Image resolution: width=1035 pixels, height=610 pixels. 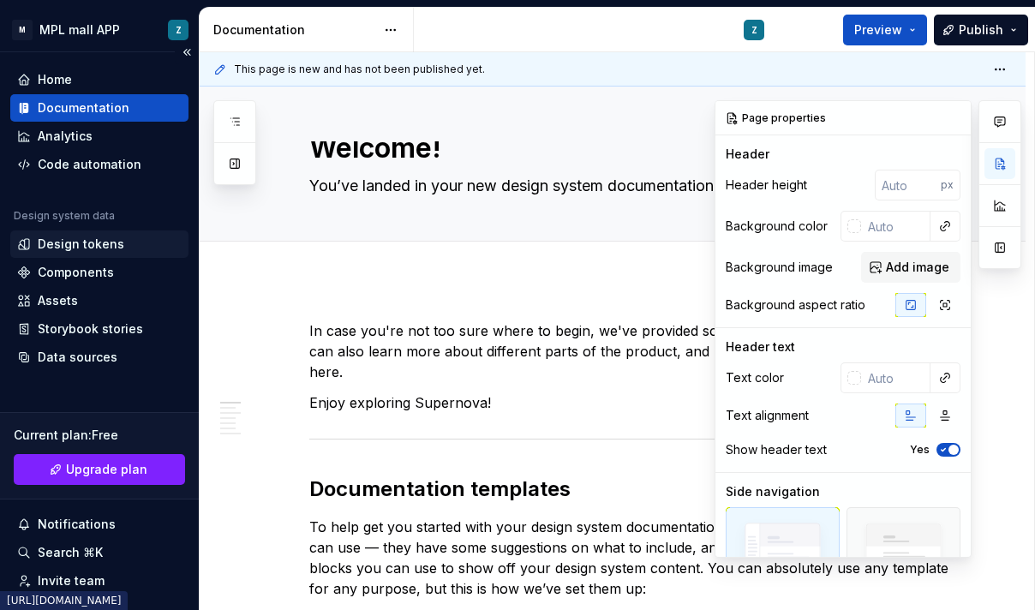 I want to click on button: Publish, so click(x=981, y=30).